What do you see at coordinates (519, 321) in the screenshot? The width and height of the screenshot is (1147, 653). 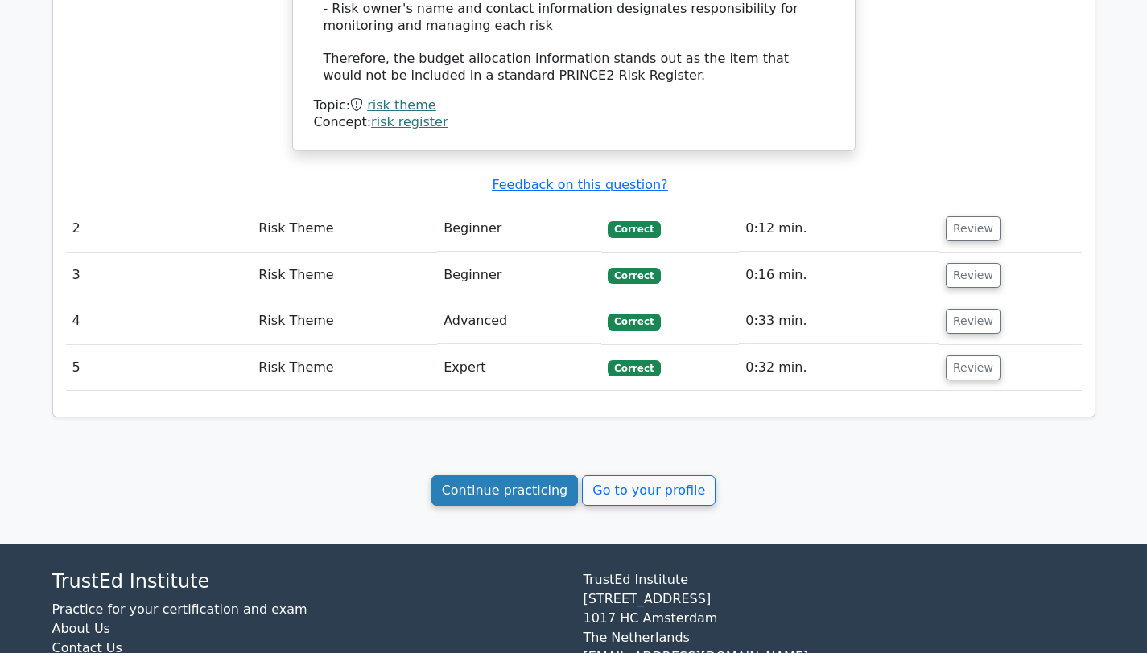 I see `td: Advanced` at bounding box center [519, 321].